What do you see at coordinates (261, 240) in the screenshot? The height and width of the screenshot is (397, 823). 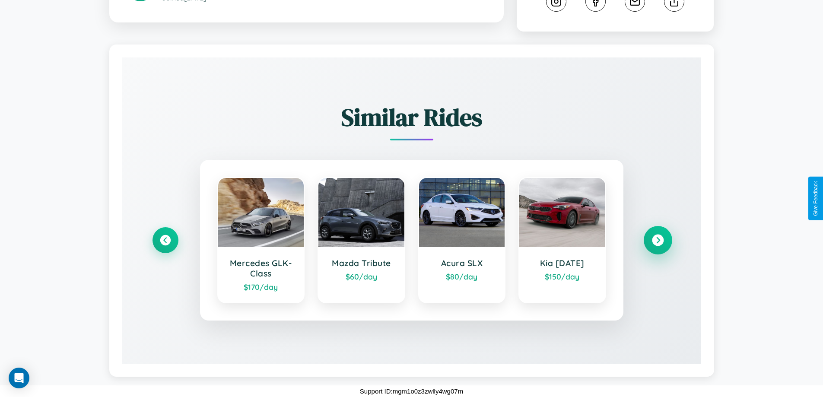 I see `a: Mercedes GLK-Class$170/day` at bounding box center [261, 240].